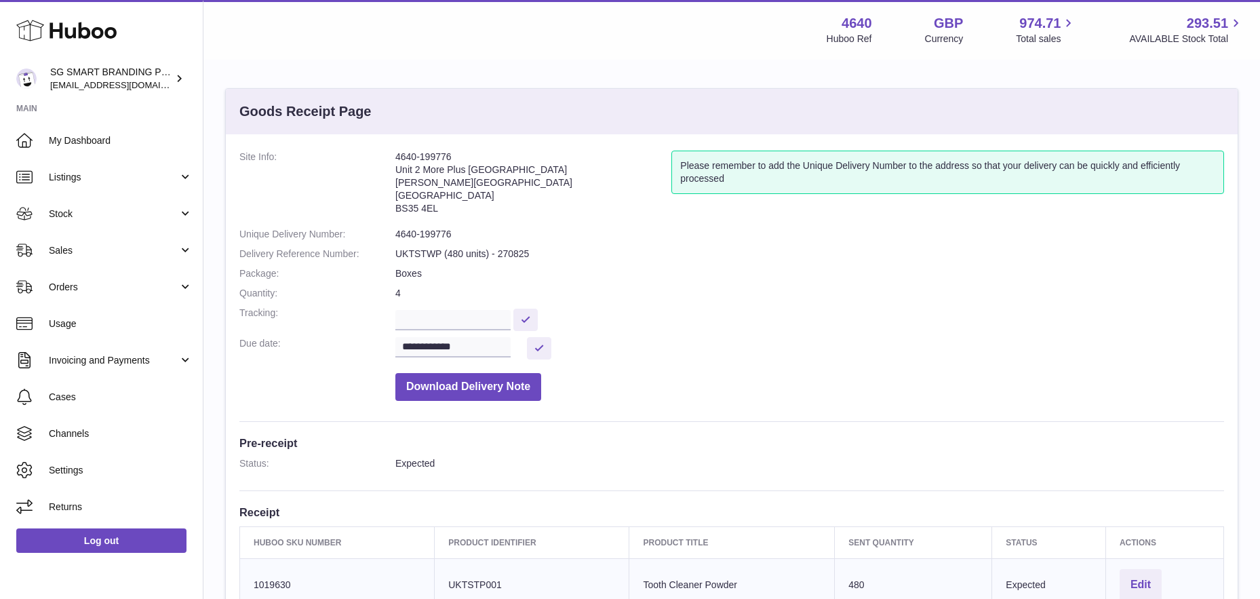  Describe the element at coordinates (1049, 542) in the screenshot. I see `th: Status` at that location.